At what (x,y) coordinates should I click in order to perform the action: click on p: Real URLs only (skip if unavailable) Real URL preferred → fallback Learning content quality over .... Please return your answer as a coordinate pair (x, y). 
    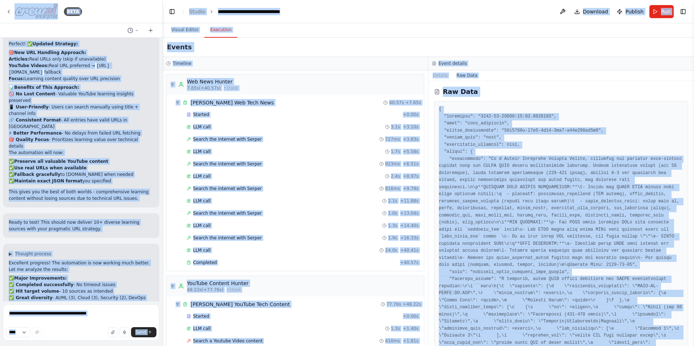
    Looking at the image, I should click on (81, 69).